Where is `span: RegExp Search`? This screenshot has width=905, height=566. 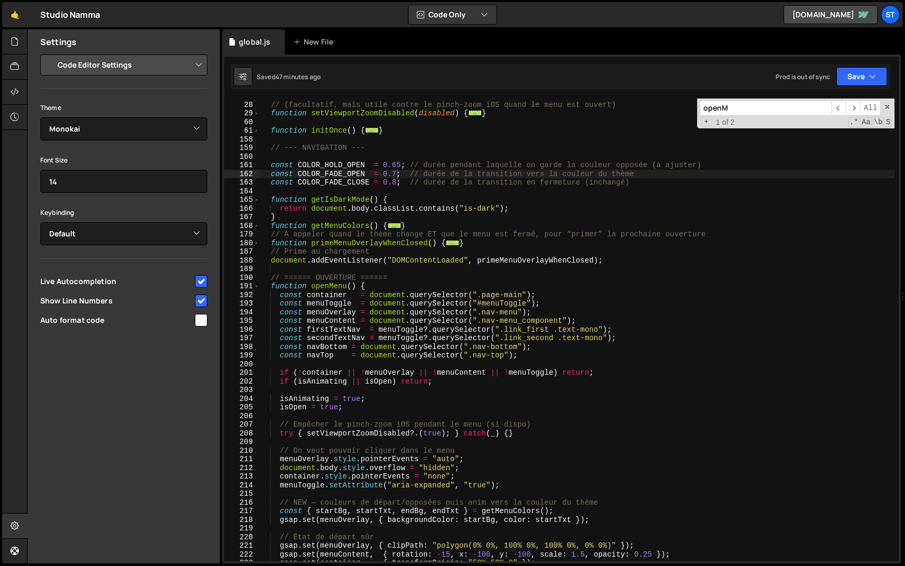 span: RegExp Search is located at coordinates (854, 122).